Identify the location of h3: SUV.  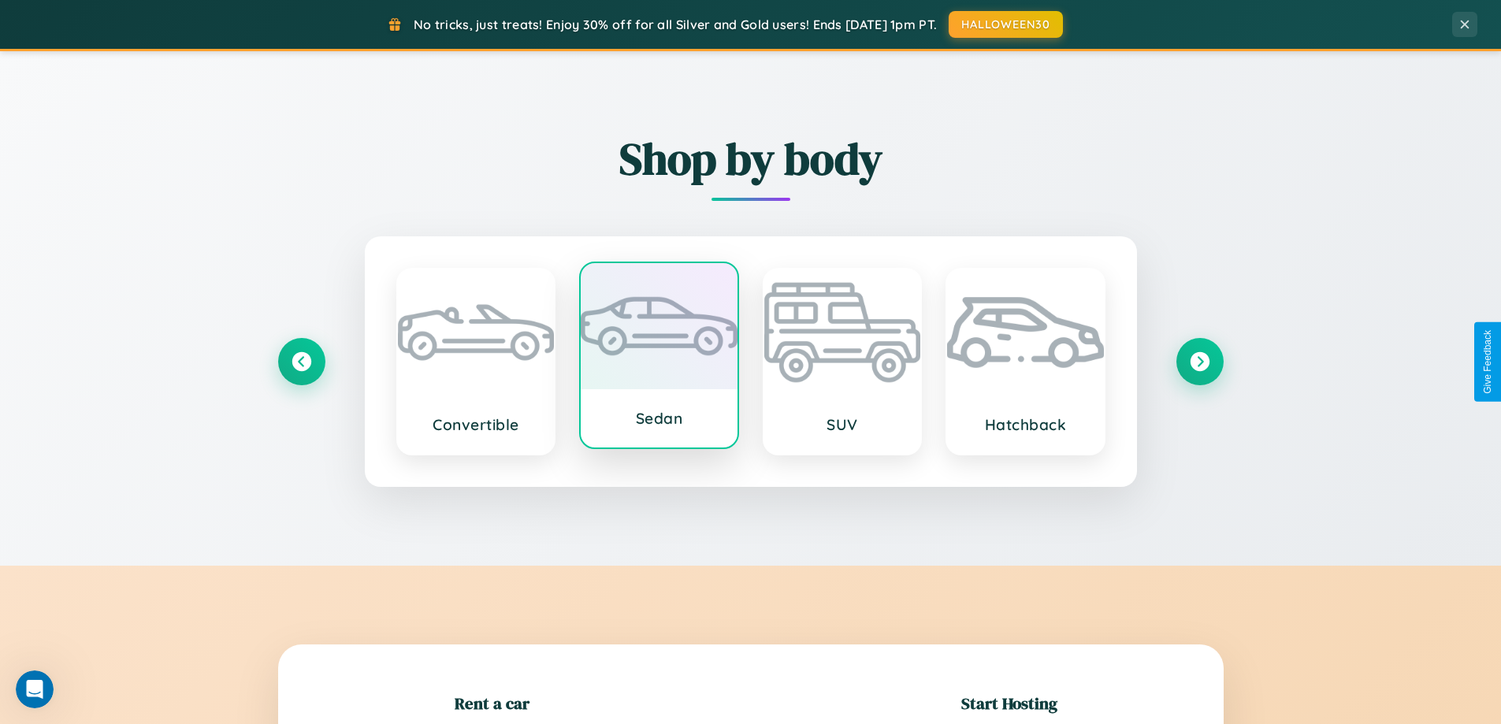
(842, 425).